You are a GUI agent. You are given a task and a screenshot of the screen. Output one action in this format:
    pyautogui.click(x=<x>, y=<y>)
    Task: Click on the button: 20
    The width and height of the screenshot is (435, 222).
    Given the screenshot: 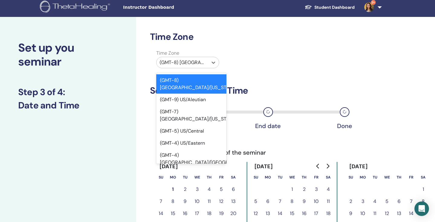 What is the action you would take?
    pyautogui.click(x=233, y=213)
    